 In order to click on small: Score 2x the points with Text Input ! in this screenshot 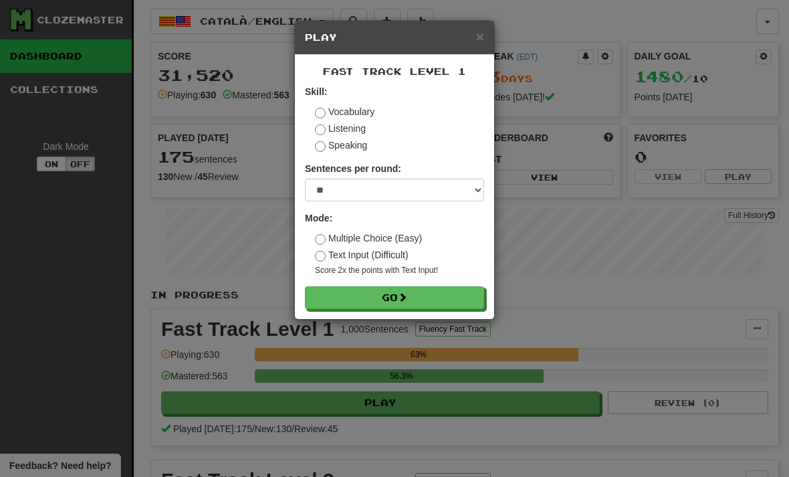, I will do `click(399, 270)`.